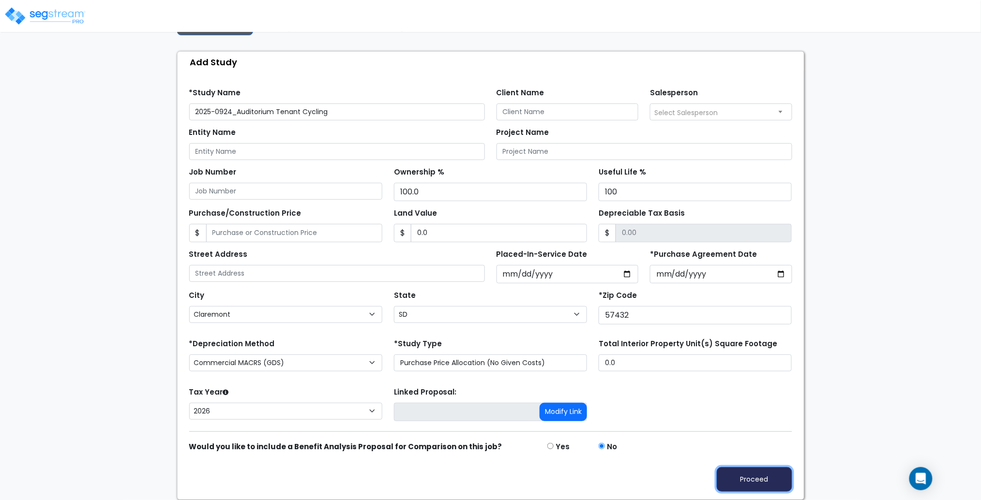  I want to click on label: *Study Type, so click(418, 344).